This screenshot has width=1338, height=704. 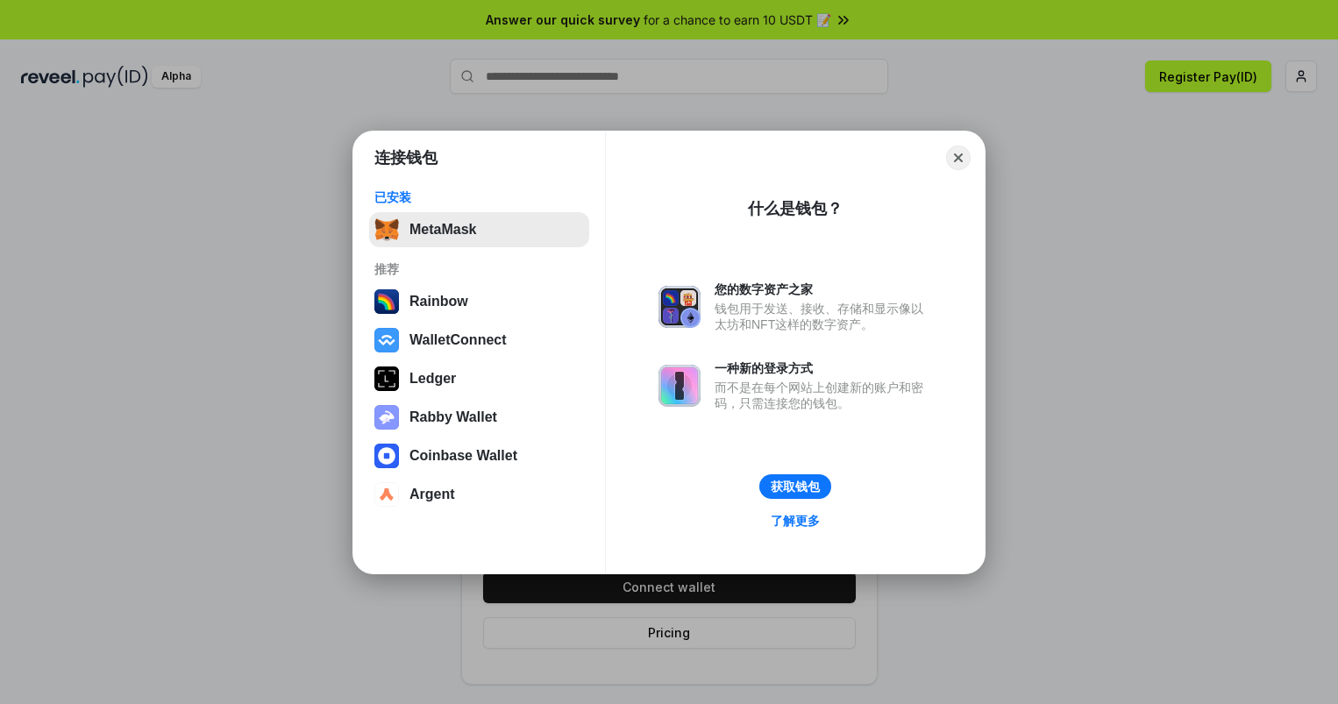 I want to click on button: Rainbow, so click(x=479, y=302).